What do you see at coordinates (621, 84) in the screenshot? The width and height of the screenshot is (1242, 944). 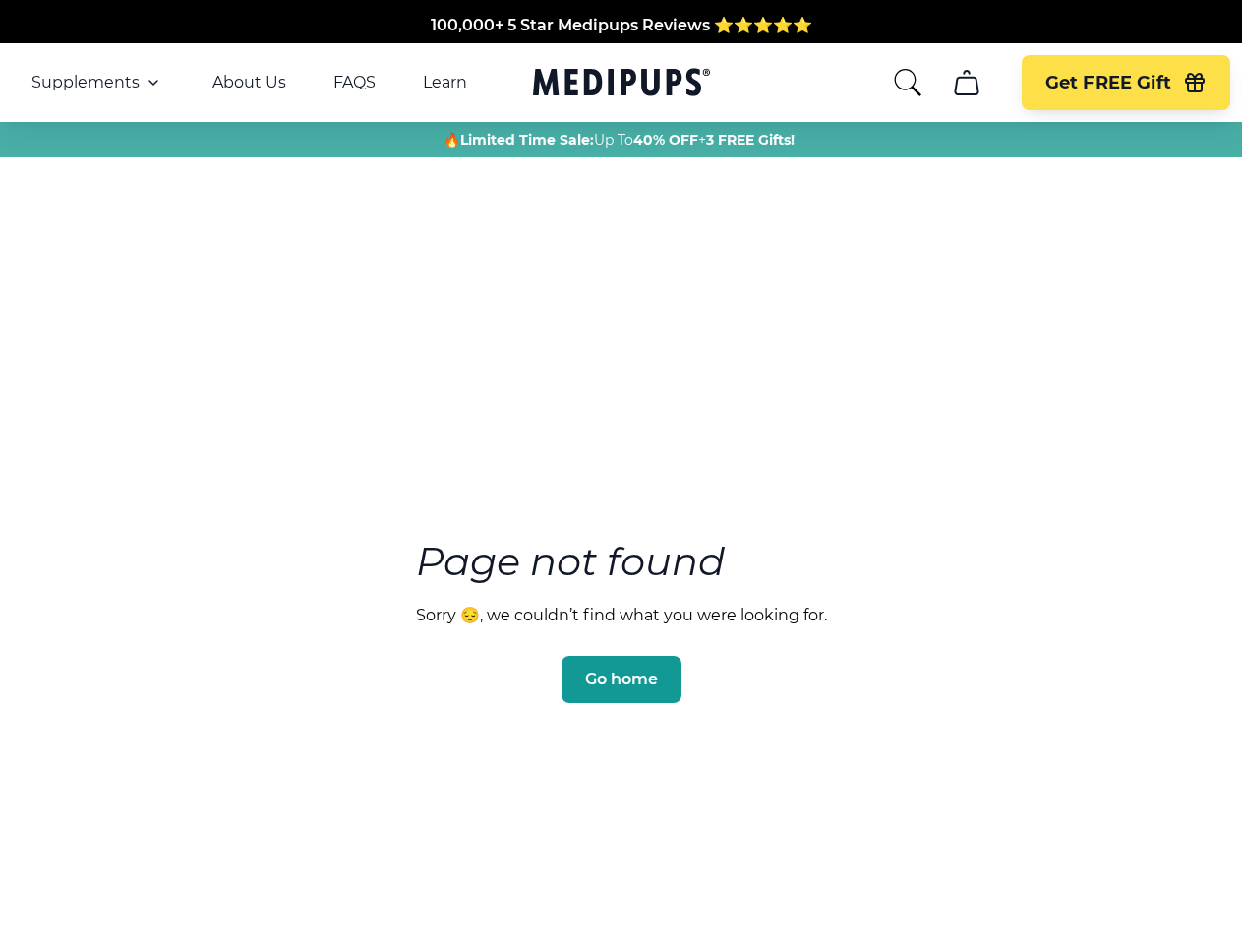 I see `a: Medipups` at bounding box center [621, 84].